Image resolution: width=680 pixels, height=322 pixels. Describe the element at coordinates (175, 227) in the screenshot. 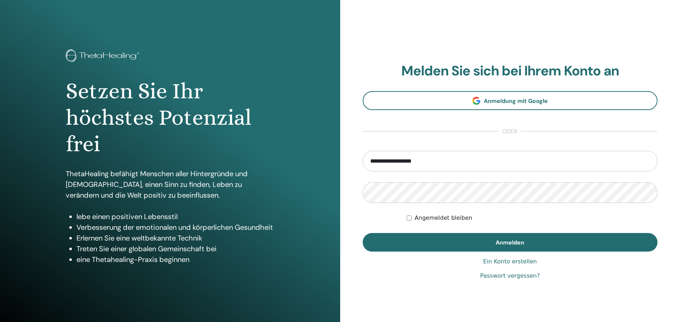

I see `li: Verbesserung der emotionalen und körperlichen Gesundheit` at that location.